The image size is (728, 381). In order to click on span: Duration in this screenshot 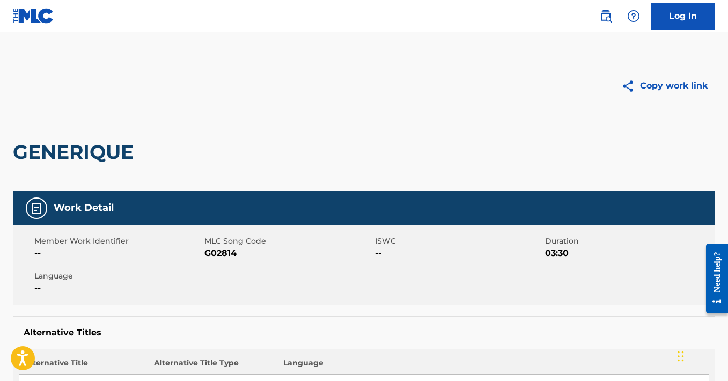, I will do `click(629, 241)`.